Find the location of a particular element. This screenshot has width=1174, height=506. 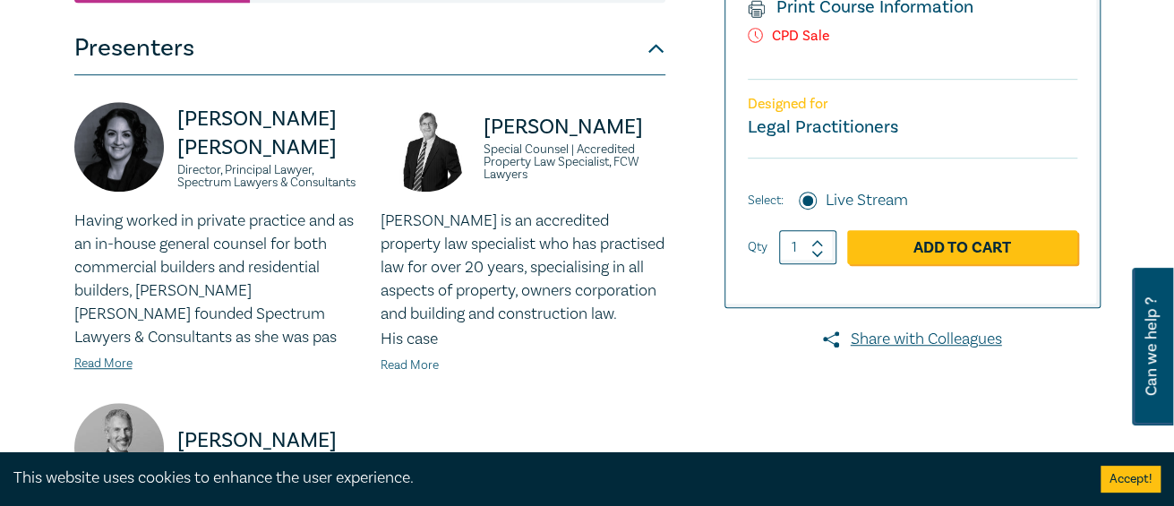

img: https://s3.ap-southeast-2.amazonaws.com/leo-cussen-store-production-content/Contacts/David%20McKe... is located at coordinates (425, 147).